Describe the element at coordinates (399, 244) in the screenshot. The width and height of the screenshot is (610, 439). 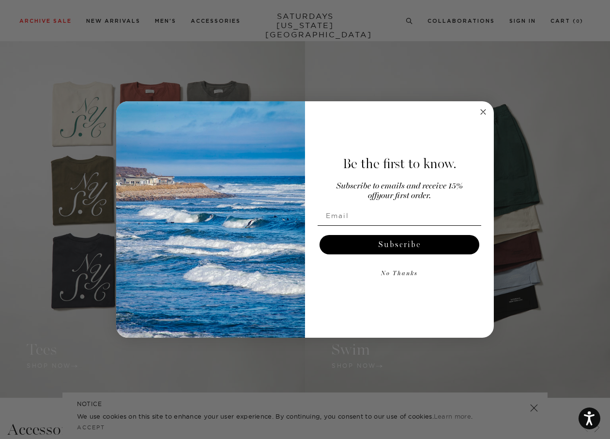
I see `button: Subscribe` at that location.